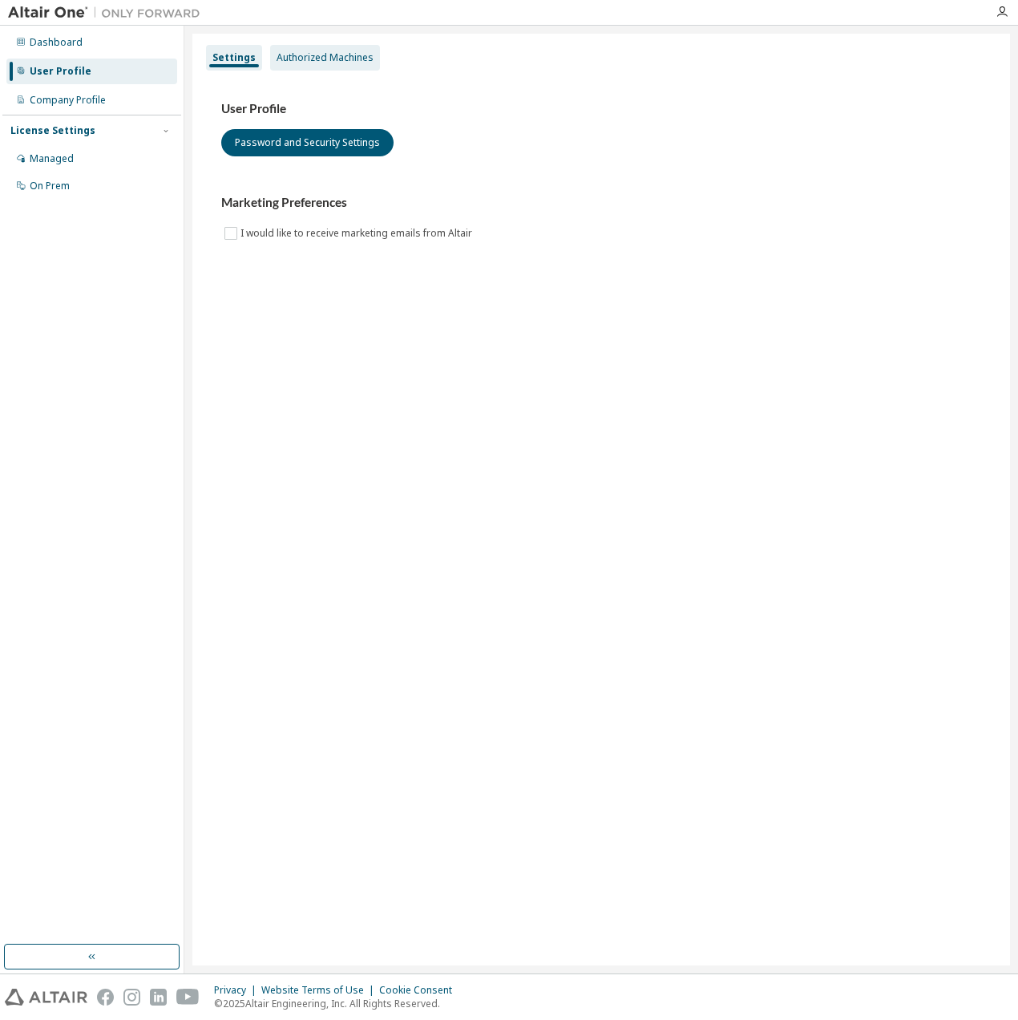  What do you see at coordinates (105, 996) in the screenshot?
I see `img: facebook.svg` at bounding box center [105, 996].